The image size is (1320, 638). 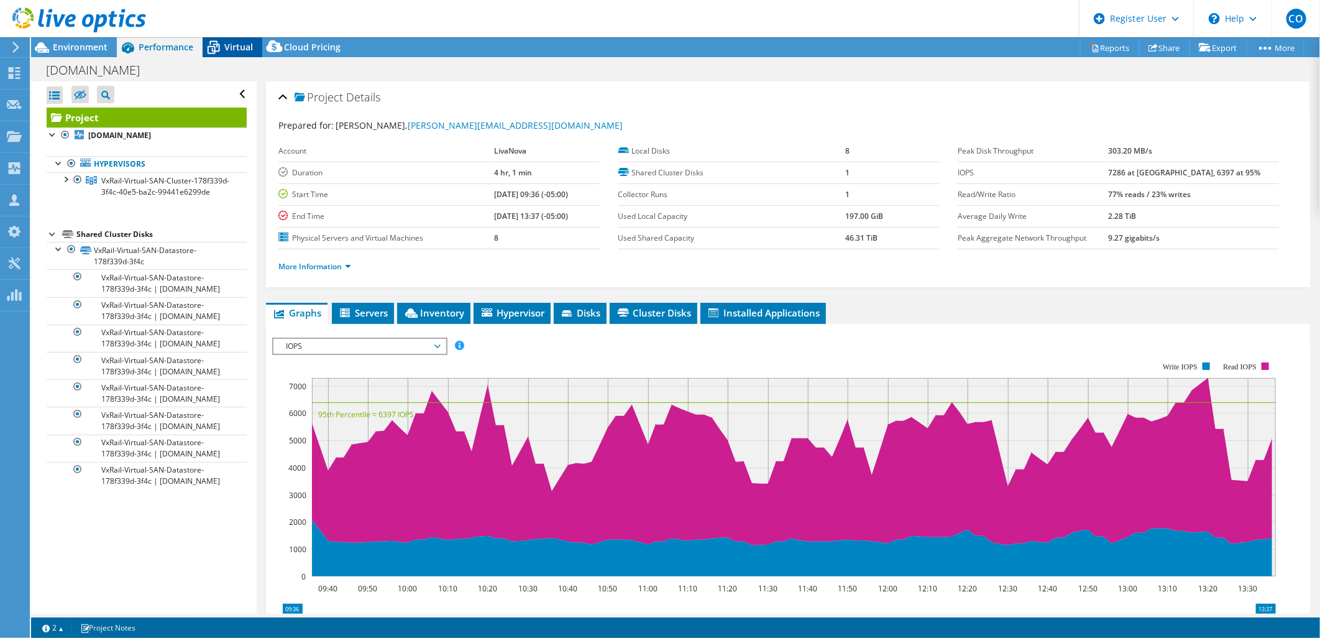 I want to click on text: 12:30, so click(x=1008, y=588).